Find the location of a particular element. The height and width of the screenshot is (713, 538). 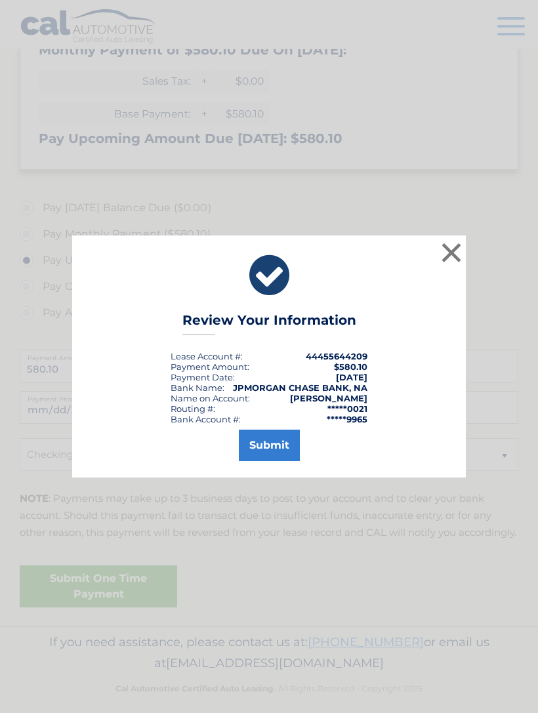

button: Submit is located at coordinates (269, 445).